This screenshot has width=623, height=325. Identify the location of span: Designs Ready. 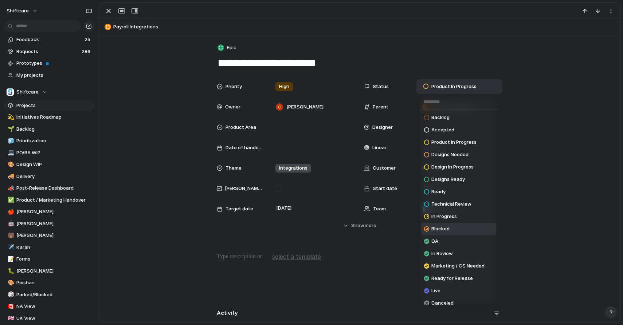
(448, 180).